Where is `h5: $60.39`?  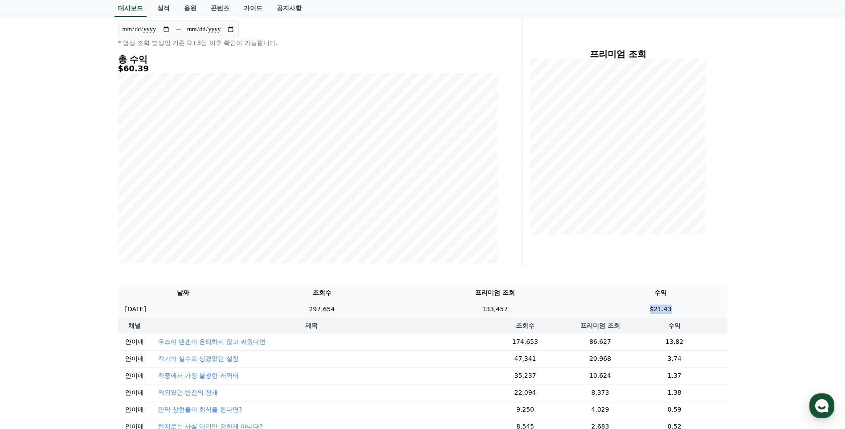 h5: $60.39 is located at coordinates (308, 69).